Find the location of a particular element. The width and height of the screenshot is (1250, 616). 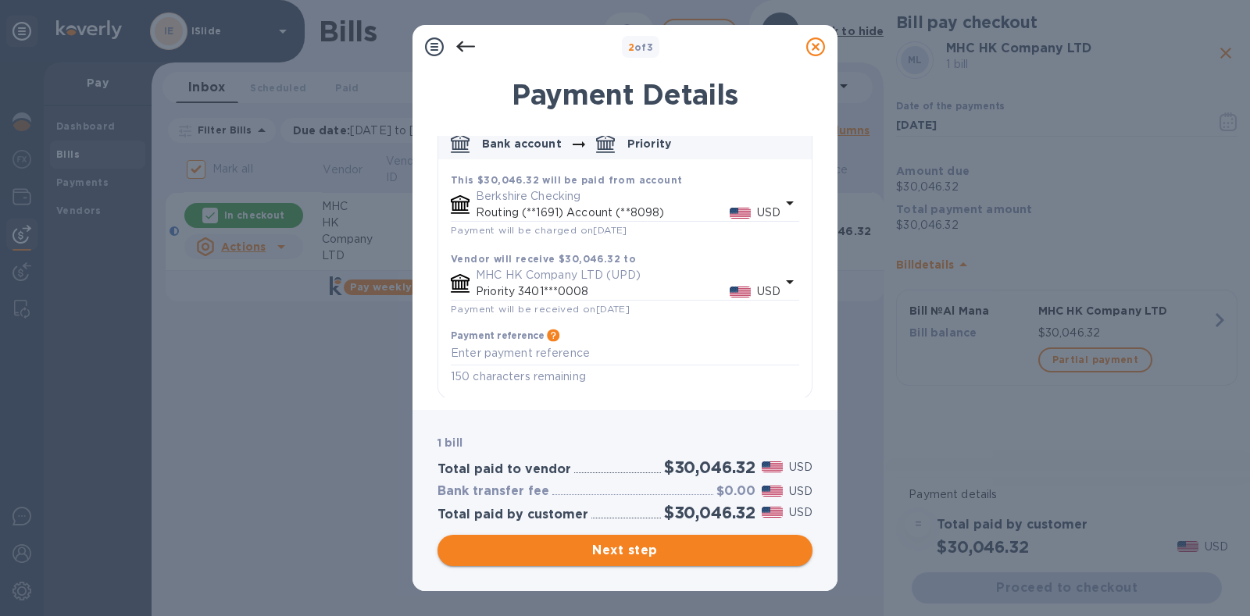

p: Berkshire Checking is located at coordinates (628, 196).